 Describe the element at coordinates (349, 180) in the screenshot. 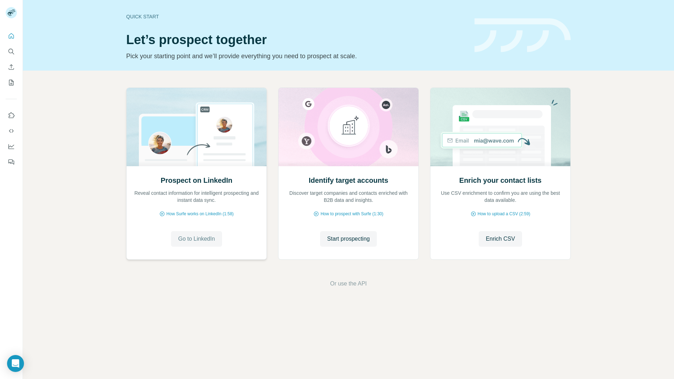

I see `h2: Identify target accounts` at that location.